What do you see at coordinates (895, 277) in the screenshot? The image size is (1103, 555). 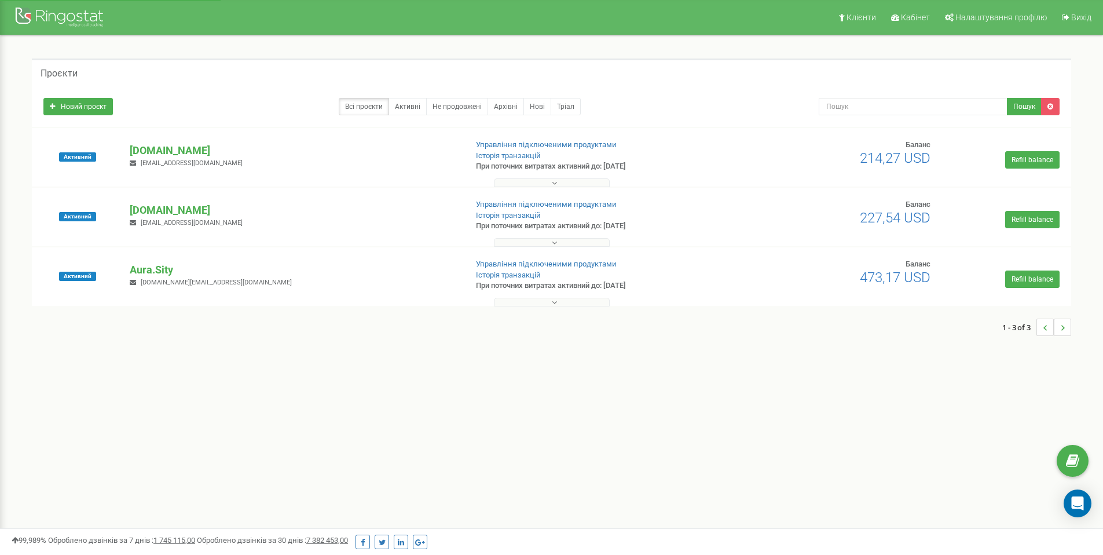 I see `span: 473,17 USD` at bounding box center [895, 277].